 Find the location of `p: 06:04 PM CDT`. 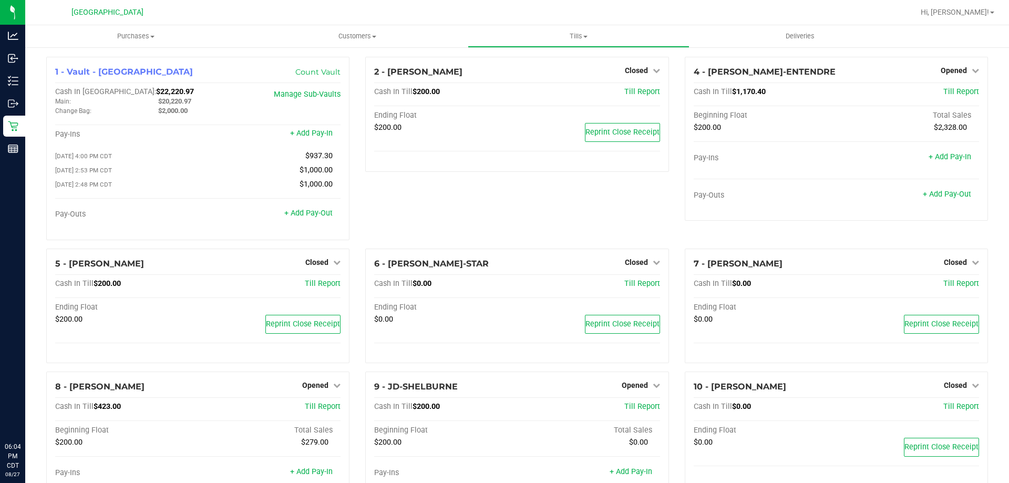

p: 06:04 PM CDT is located at coordinates (13, 456).